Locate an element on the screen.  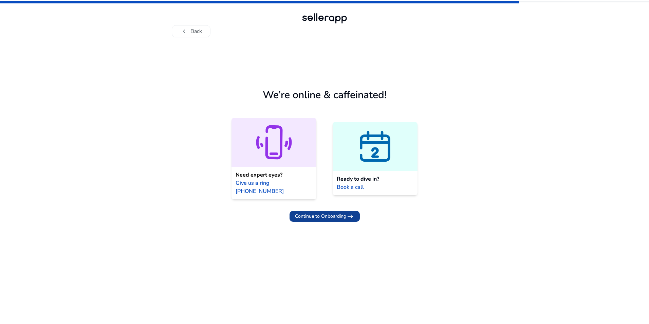
span: Ready to dive in? is located at coordinates (358, 179).